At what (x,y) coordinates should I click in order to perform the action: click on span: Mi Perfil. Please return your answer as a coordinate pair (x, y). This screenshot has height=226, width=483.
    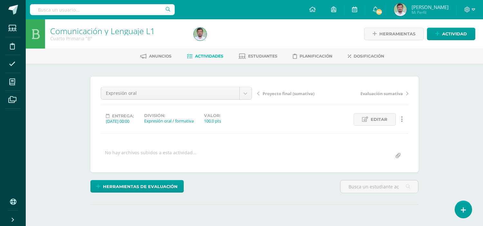
    Looking at the image, I should click on (430, 12).